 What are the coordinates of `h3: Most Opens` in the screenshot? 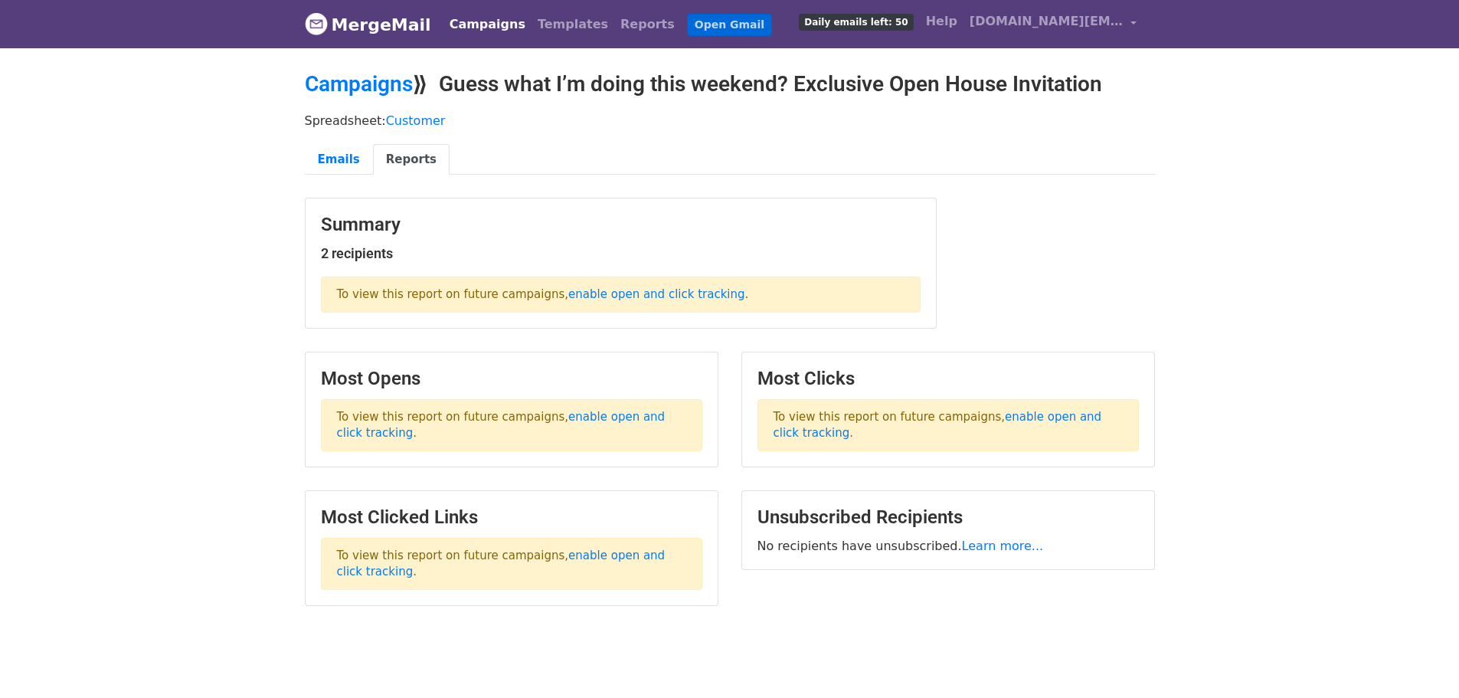 It's located at (512, 378).